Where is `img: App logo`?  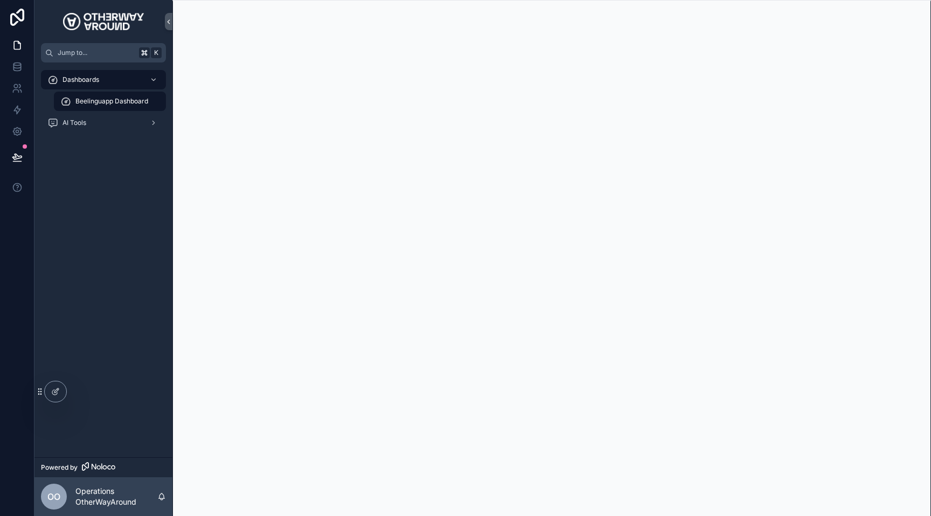
img: App logo is located at coordinates (103, 22).